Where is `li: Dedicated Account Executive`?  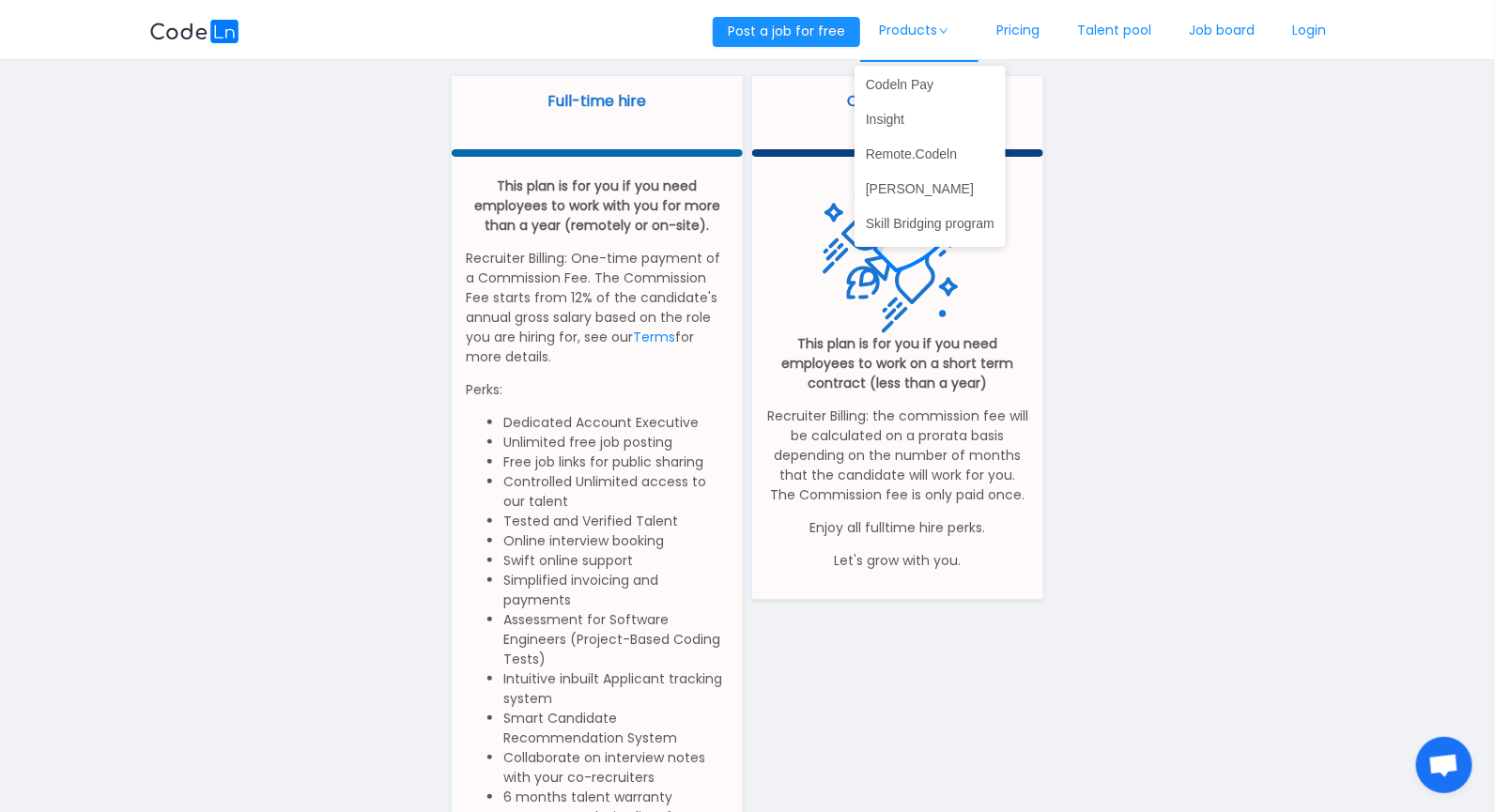
li: Dedicated Account Executive is located at coordinates (615, 422).